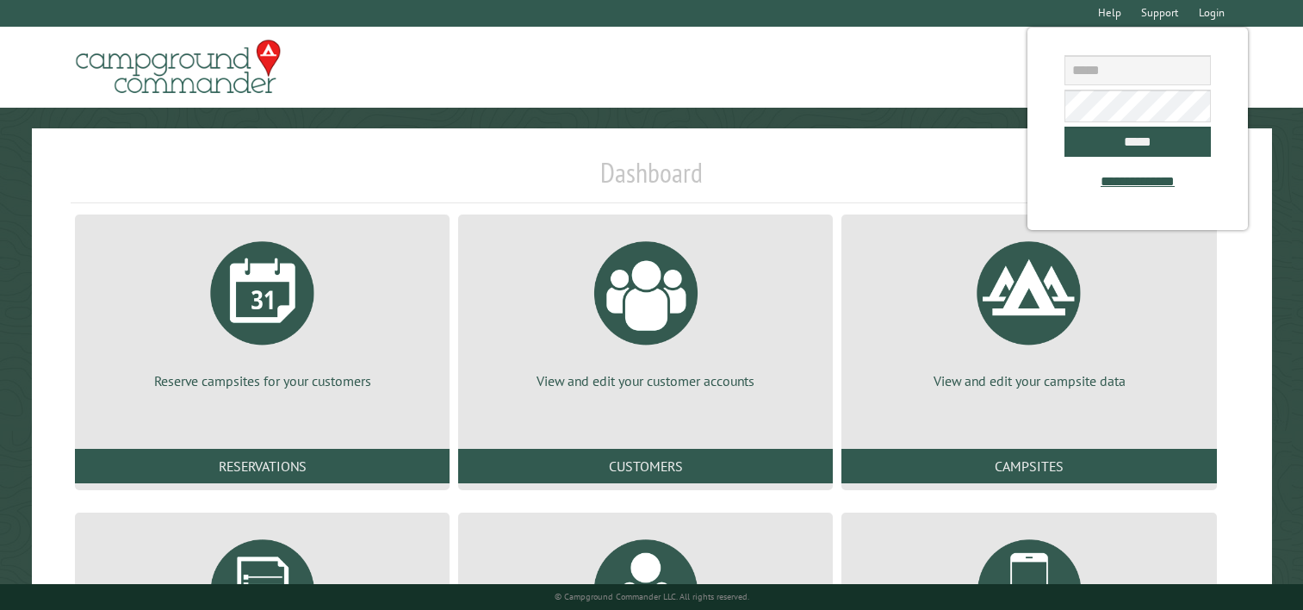  Describe the element at coordinates (262, 309) in the screenshot. I see `a: Reserve campsites for your customers` at that location.